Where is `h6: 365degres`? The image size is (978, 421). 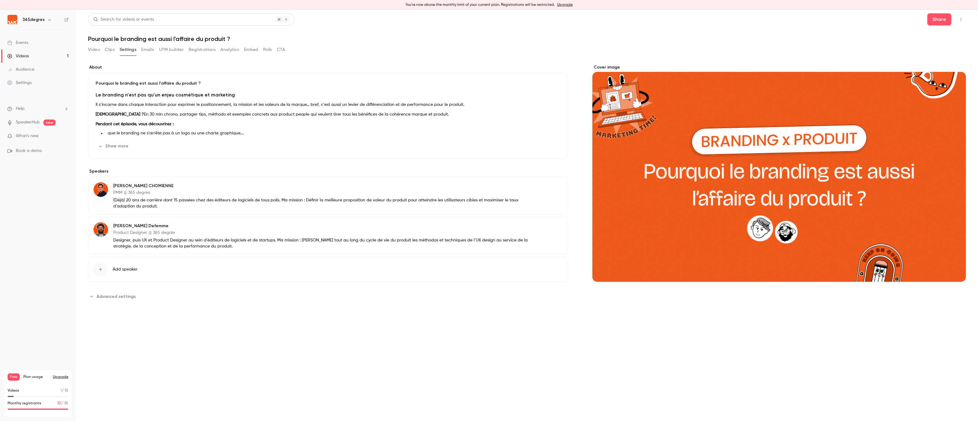 h6: 365degres is located at coordinates (33, 20).